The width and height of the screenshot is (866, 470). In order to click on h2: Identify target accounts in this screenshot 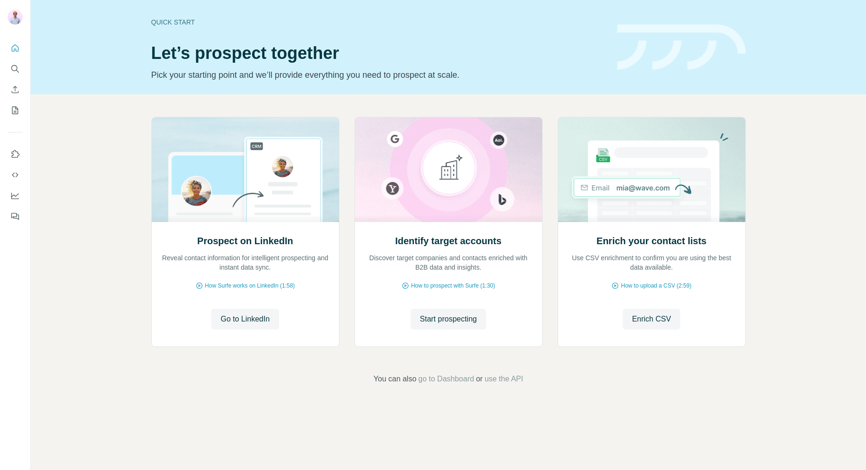, I will do `click(448, 241)`.